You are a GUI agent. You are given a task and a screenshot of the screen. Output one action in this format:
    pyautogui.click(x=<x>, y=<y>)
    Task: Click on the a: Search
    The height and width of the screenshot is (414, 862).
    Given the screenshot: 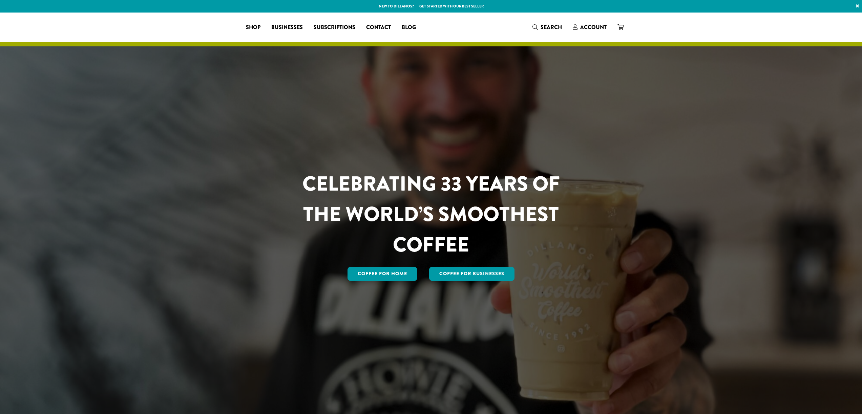 What is the action you would take?
    pyautogui.click(x=547, y=27)
    